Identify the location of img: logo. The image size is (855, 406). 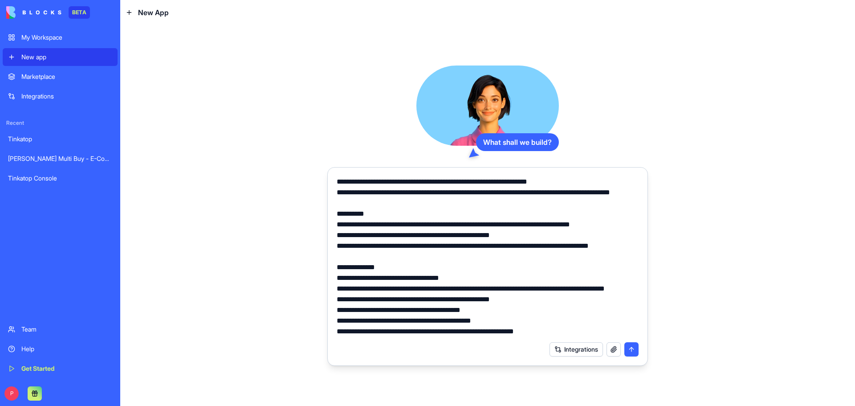
(34, 12).